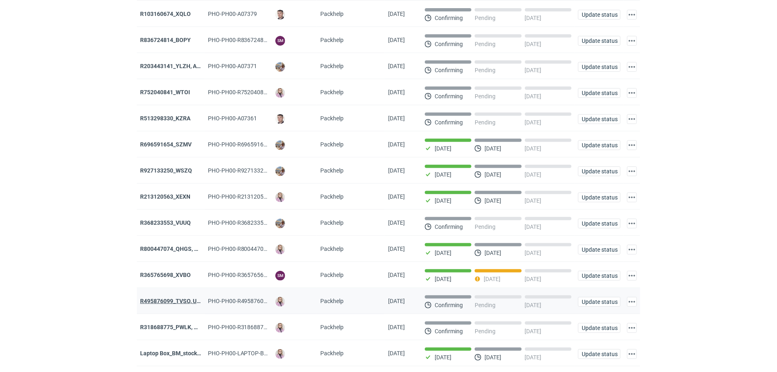  Describe the element at coordinates (232, 14) in the screenshot. I see `span: PHO-PH00-A07379` at that location.